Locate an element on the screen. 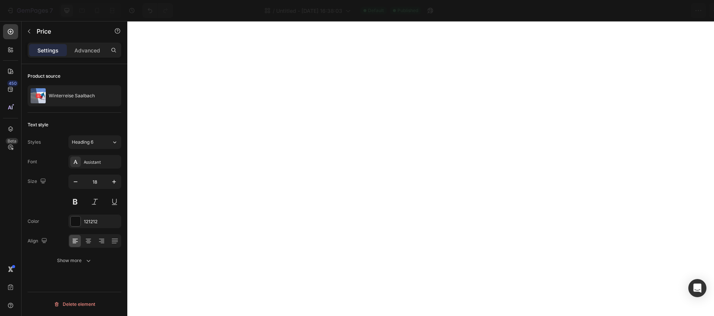 This screenshot has height=316, width=714. div: Delete element is located at coordinates (74, 305).